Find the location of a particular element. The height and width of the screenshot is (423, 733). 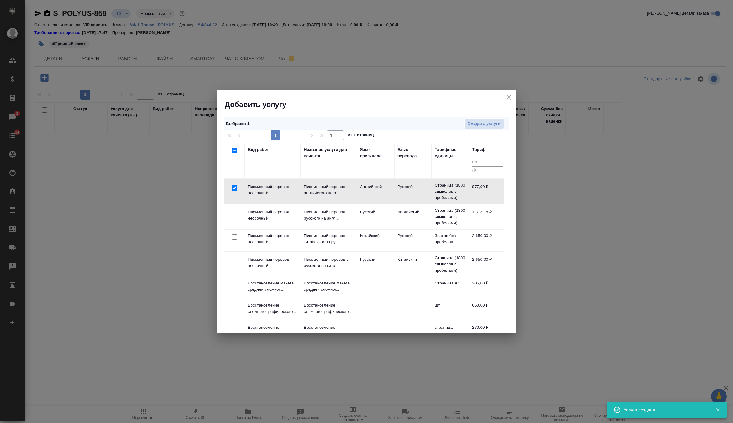

div: Язык оригинала is located at coordinates (376, 153).